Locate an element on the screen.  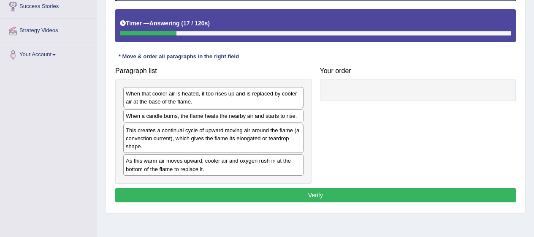
a: Strategy Videos is located at coordinates (49, 30).